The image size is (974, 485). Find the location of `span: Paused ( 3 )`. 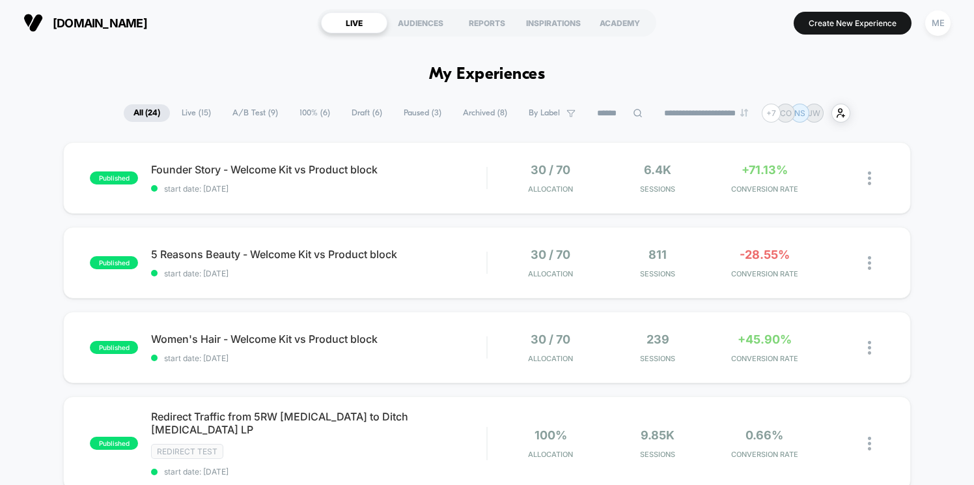

span: Paused ( 3 ) is located at coordinates (423, 113).